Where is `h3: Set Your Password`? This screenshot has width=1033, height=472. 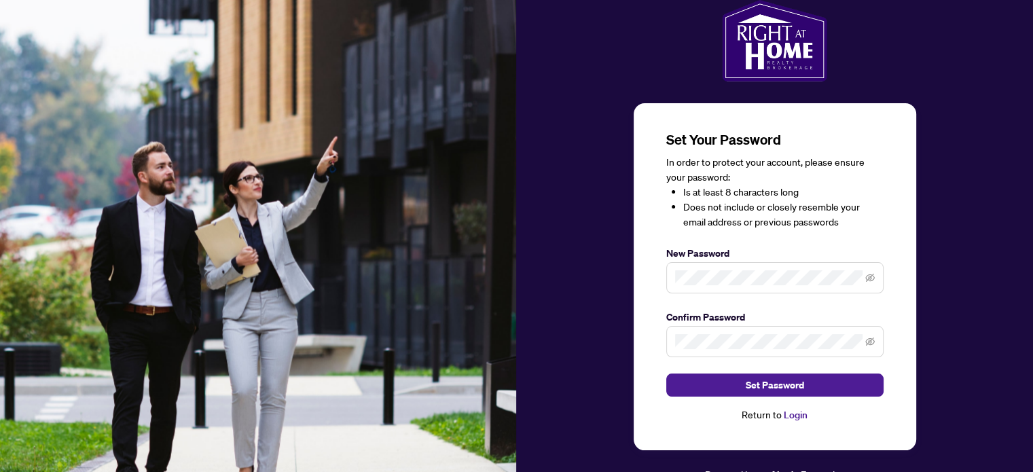 h3: Set Your Password is located at coordinates (775, 140).